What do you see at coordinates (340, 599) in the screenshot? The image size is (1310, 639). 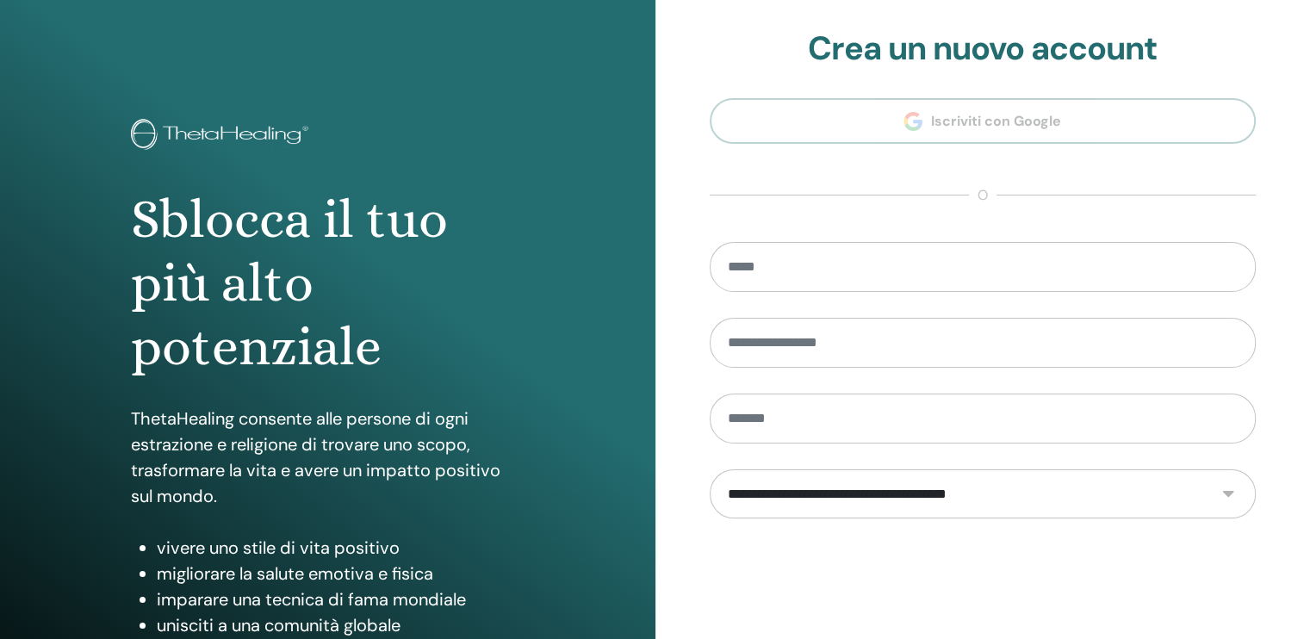 I see `li: imparare una tecnica di fama mondiale` at bounding box center [340, 599].